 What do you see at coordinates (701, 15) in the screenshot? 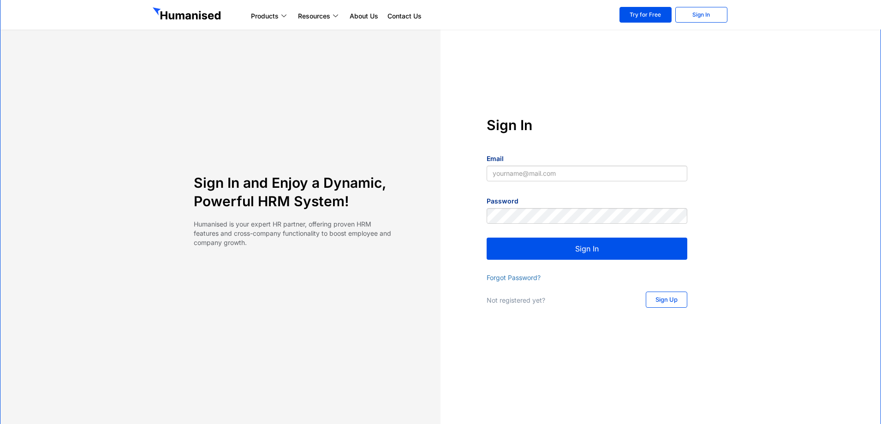
I see `a: Sign In` at bounding box center [701, 15].